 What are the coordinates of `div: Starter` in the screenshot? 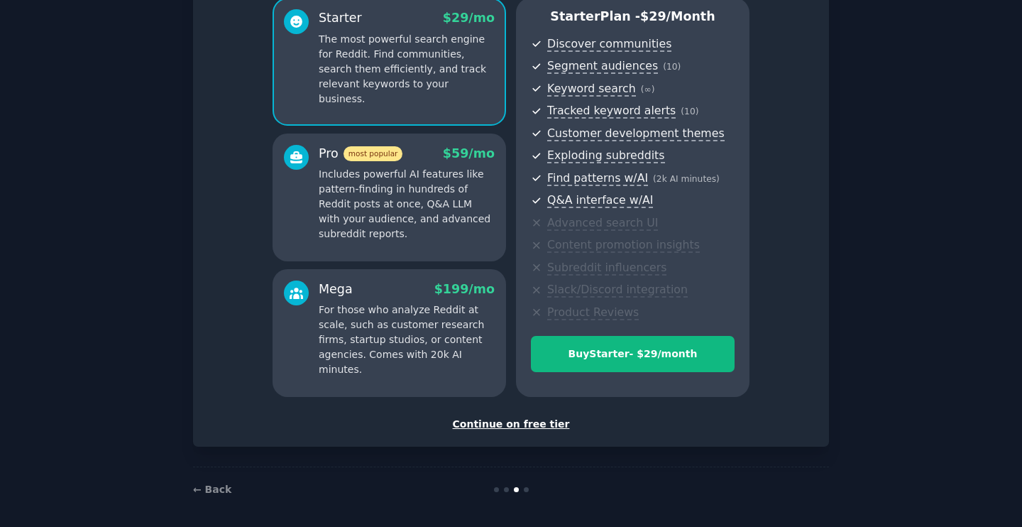 It's located at (340, 18).